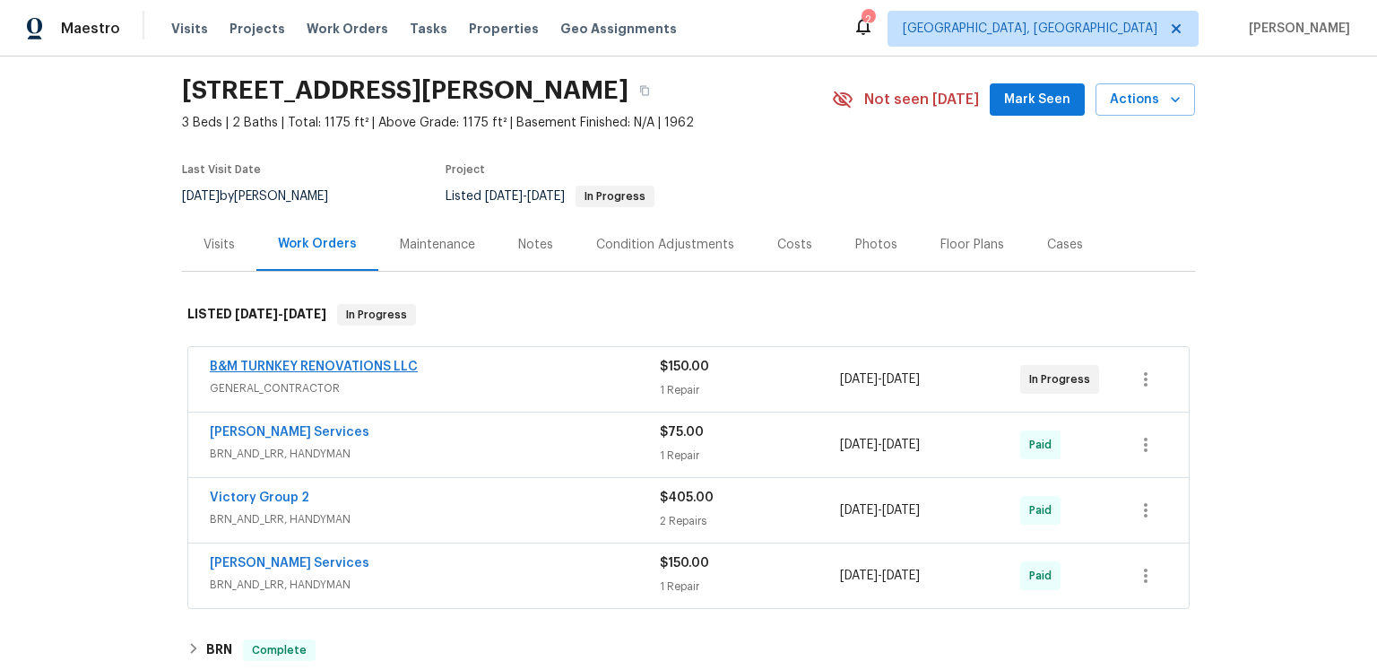 The image size is (1377, 670). Describe the element at coordinates (91, 29) in the screenshot. I see `span: Maestro` at that location.